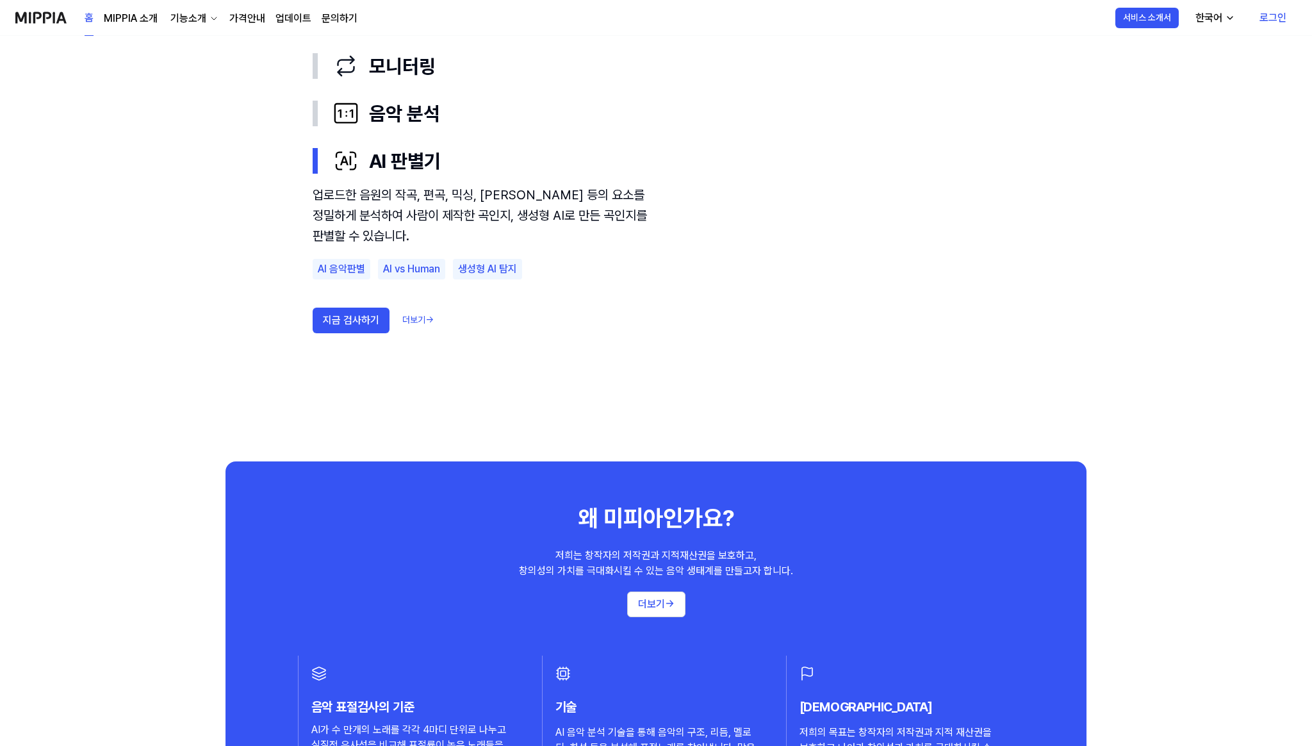 The image size is (1312, 746). Describe the element at coordinates (656, 66) in the screenshot. I see `button: 모니터링` at that location.